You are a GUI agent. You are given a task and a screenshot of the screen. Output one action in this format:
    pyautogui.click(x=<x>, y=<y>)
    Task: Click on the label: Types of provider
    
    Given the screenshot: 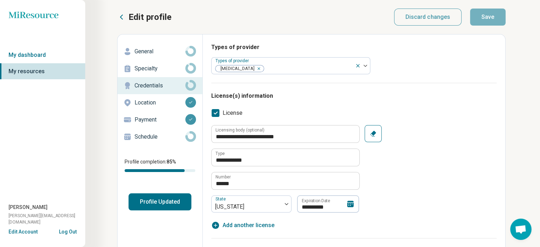 What is the action you would take?
    pyautogui.click(x=233, y=61)
    